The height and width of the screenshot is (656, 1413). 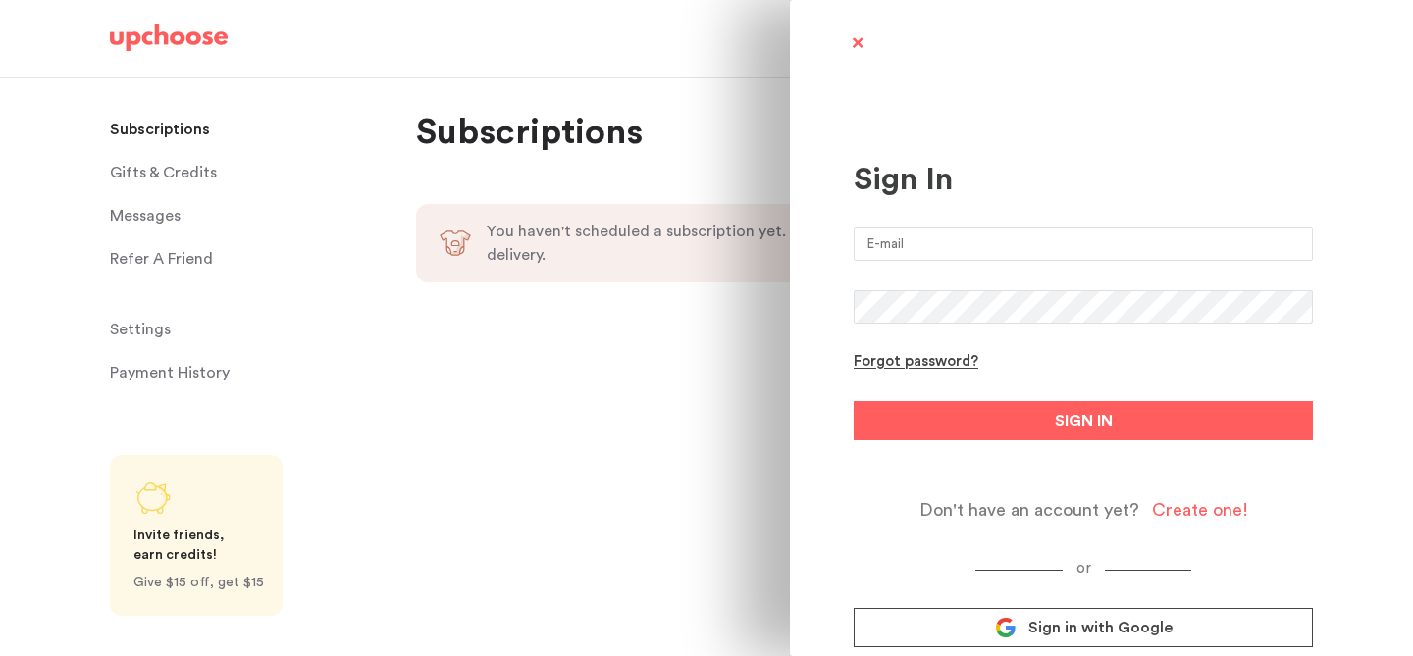 I want to click on div: Create one!, so click(x=1200, y=510).